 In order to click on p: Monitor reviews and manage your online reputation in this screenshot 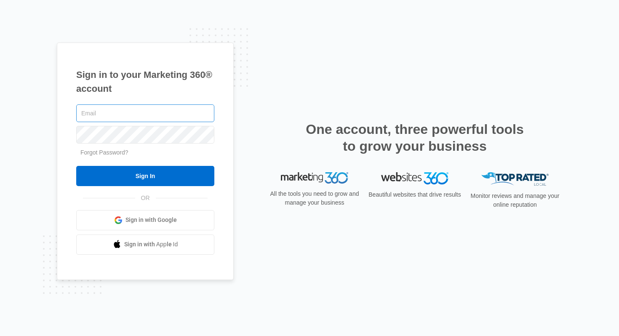, I will do `click(515, 201)`.